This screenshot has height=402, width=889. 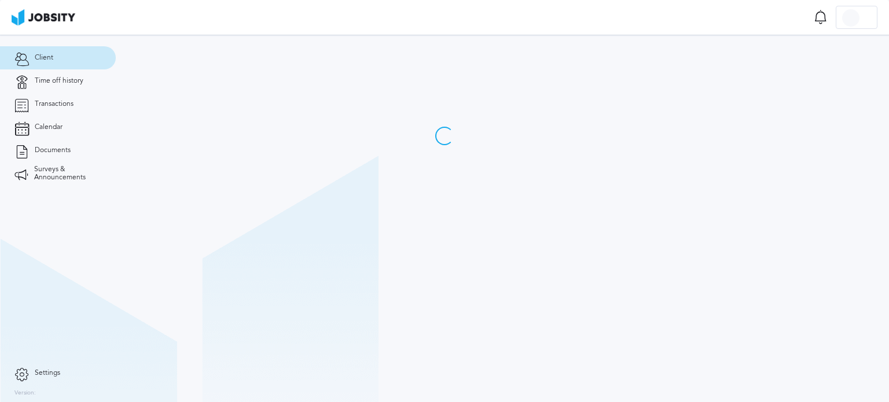 What do you see at coordinates (43, 17) in the screenshot?
I see `img: ab4bad089aa723f57921c736e9817d99.png` at bounding box center [43, 17].